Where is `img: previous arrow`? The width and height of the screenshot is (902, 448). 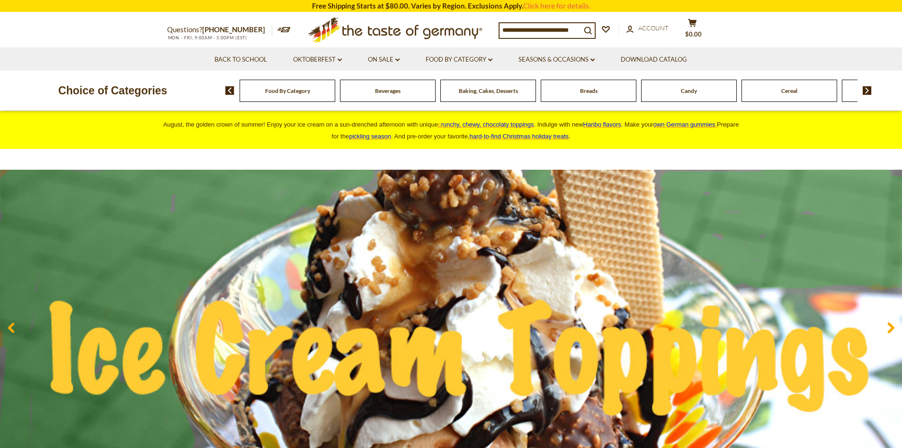
img: previous arrow is located at coordinates (230, 90).